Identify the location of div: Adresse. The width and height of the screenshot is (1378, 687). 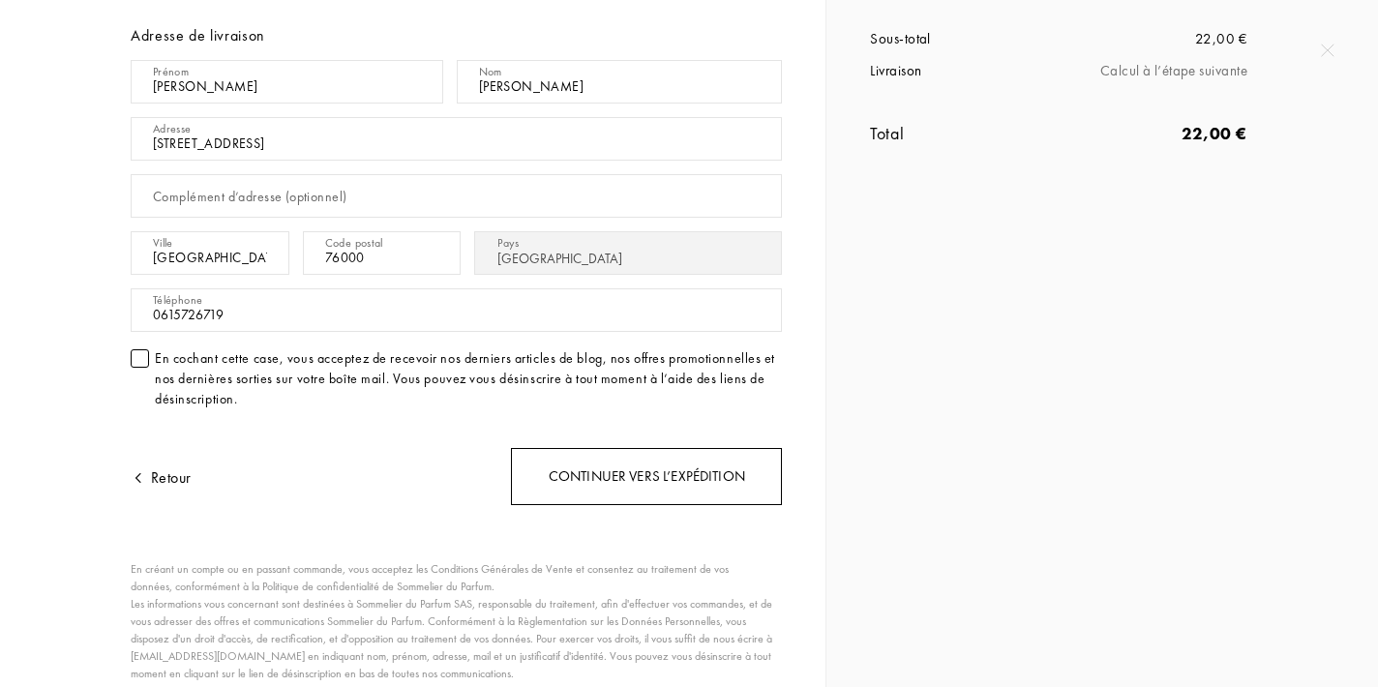
(172, 129).